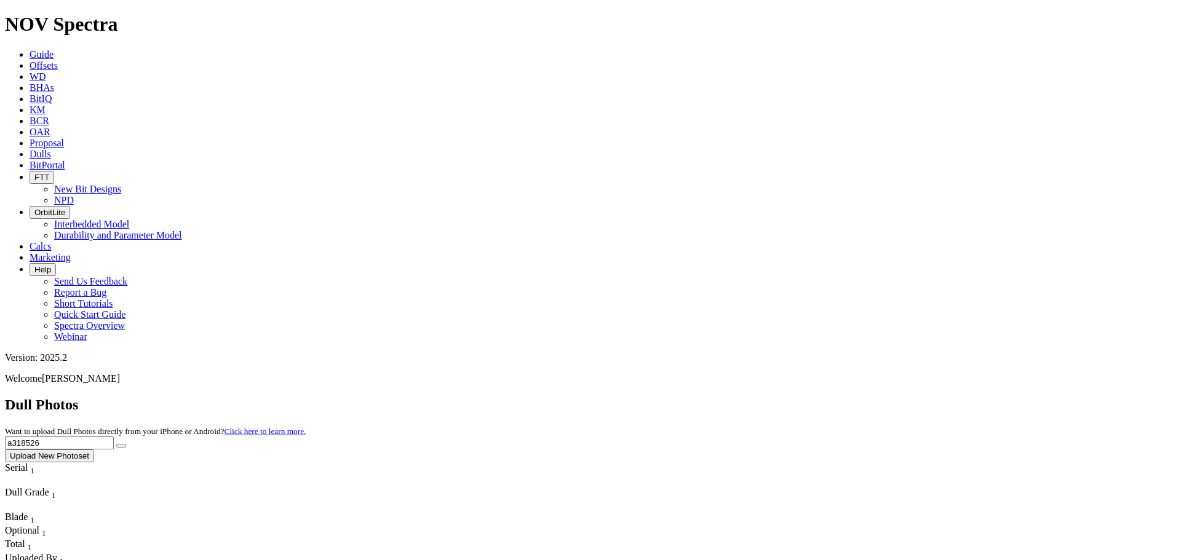 This screenshot has width=1181, height=560. What do you see at coordinates (42, 87) in the screenshot?
I see `span: BHAs` at bounding box center [42, 87].